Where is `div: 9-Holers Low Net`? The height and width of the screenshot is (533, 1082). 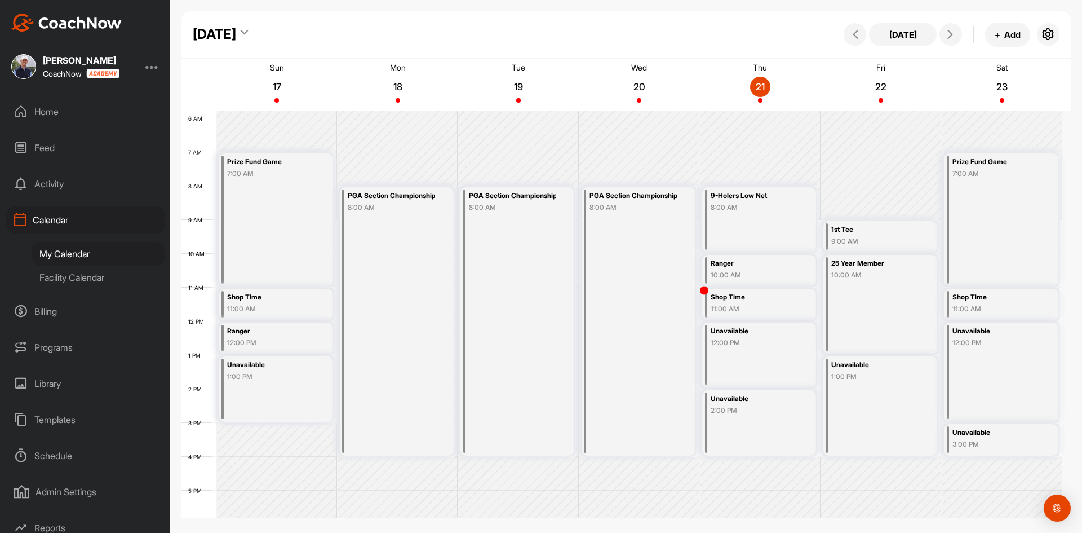 div: 9-Holers Low Net is located at coordinates (754, 196).